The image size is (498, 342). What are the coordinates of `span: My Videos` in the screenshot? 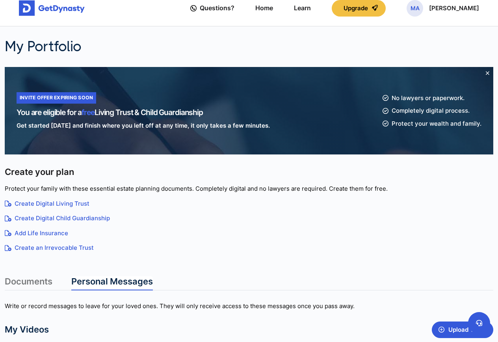 It's located at (27, 329).